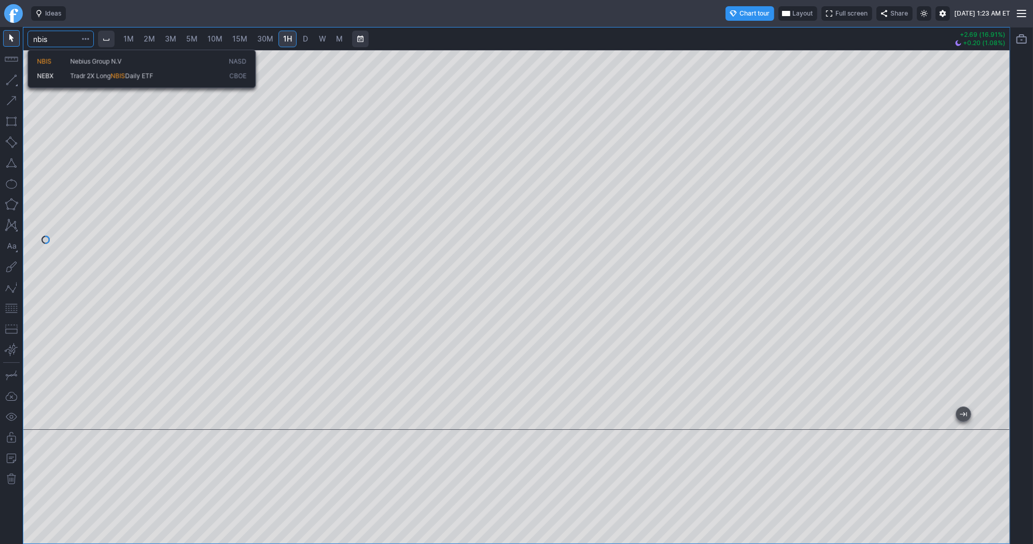 Image resolution: width=1033 pixels, height=544 pixels. What do you see at coordinates (11, 287) in the screenshot?
I see `button: Elliott waves` at bounding box center [11, 287].